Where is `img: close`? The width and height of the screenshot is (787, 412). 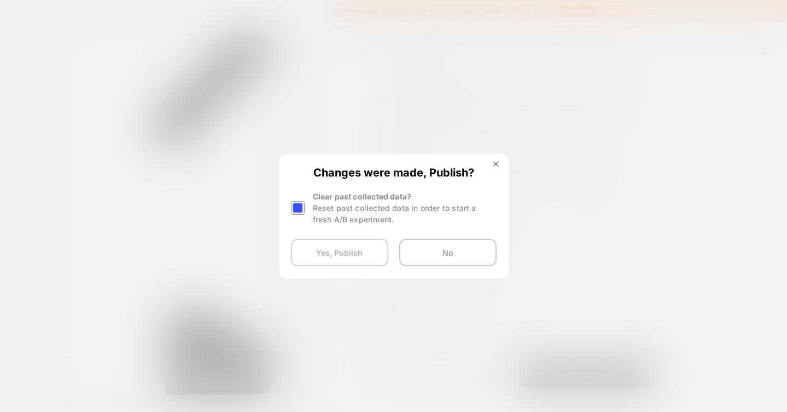 img: close is located at coordinates (496, 164).